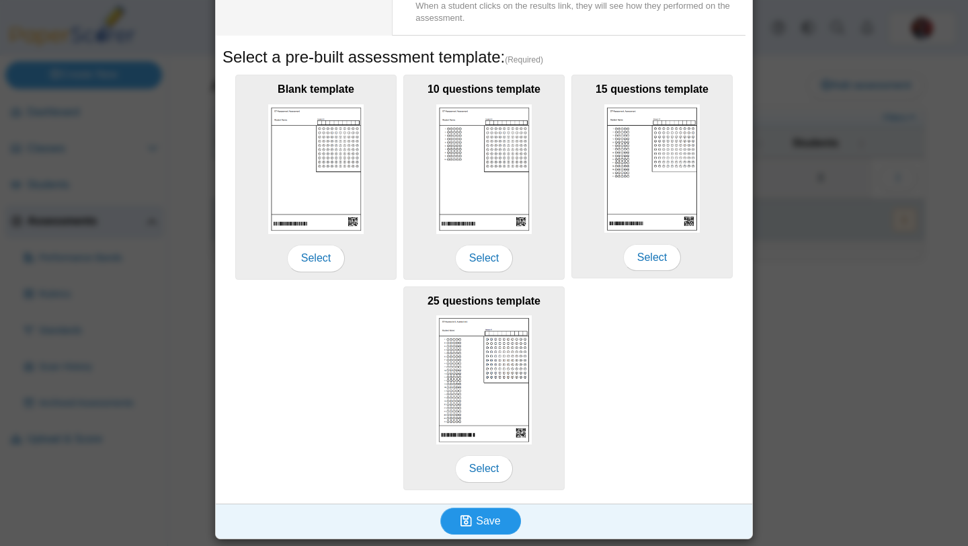  Describe the element at coordinates (652, 89) in the screenshot. I see `b: 15 questions template` at that location.